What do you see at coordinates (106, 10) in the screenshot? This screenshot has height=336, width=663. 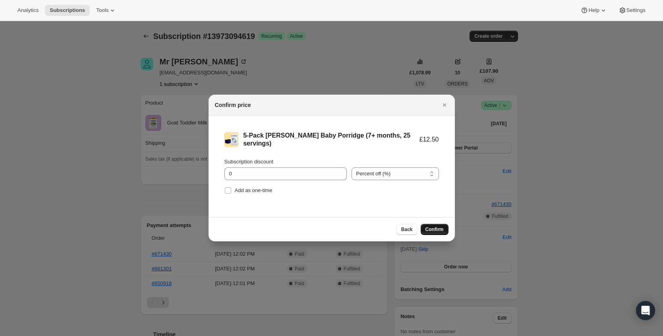 I see `button: Tools` at bounding box center [106, 10].